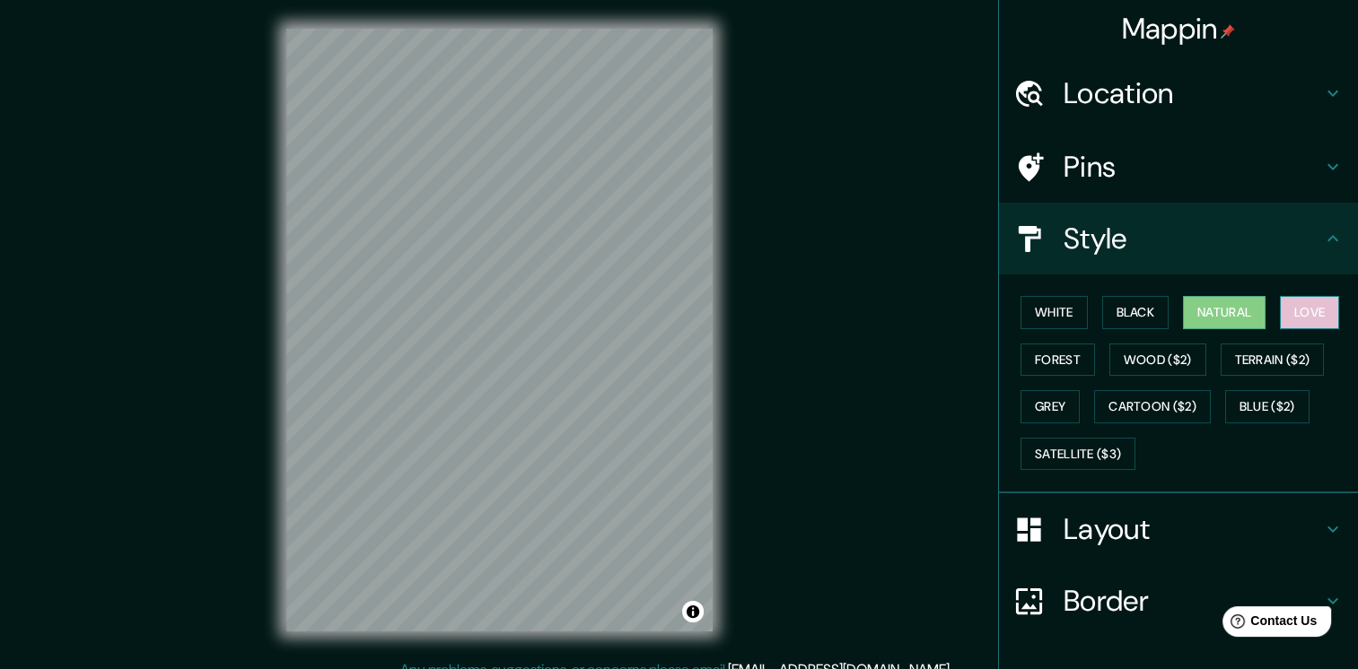  What do you see at coordinates (85, 22) in the screenshot?
I see `span: Contact Us` at bounding box center [85, 22].